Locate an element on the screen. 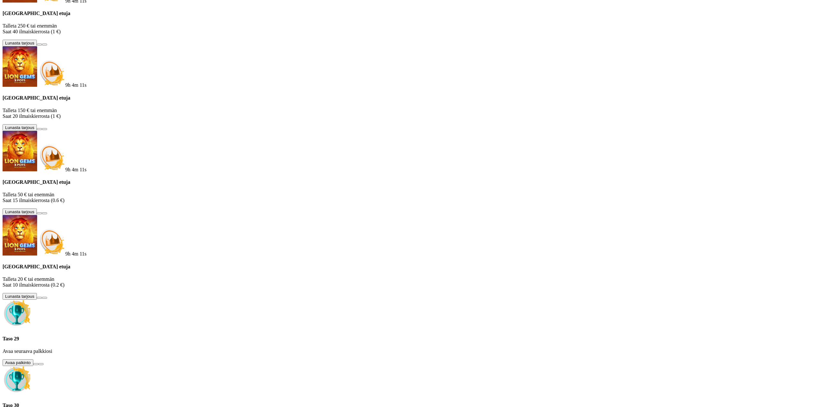  span: Avaa palkinto is located at coordinates (18, 363).